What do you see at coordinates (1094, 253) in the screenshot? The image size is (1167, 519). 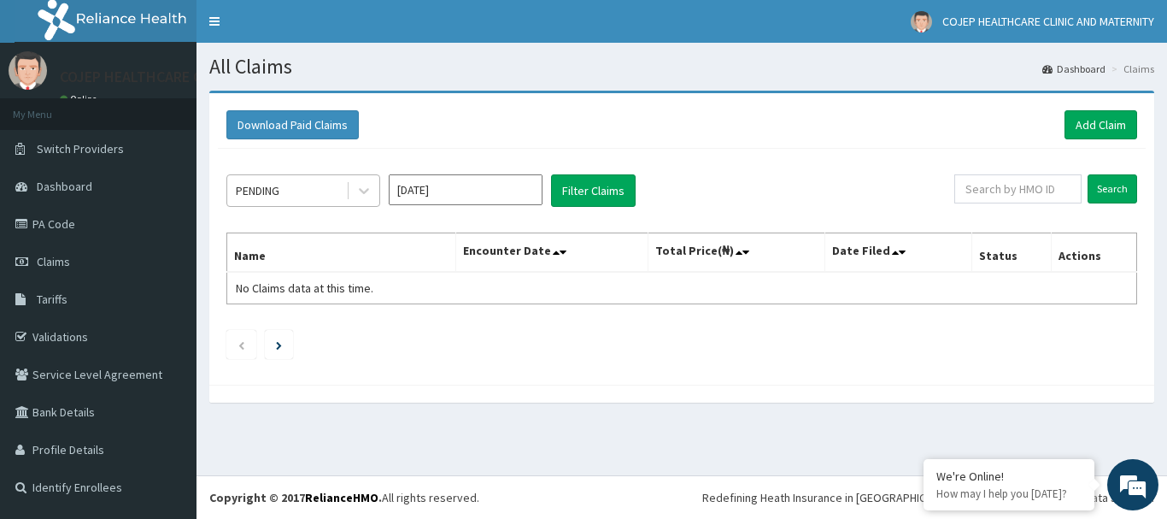 I see `th: Actions` at bounding box center [1094, 253].